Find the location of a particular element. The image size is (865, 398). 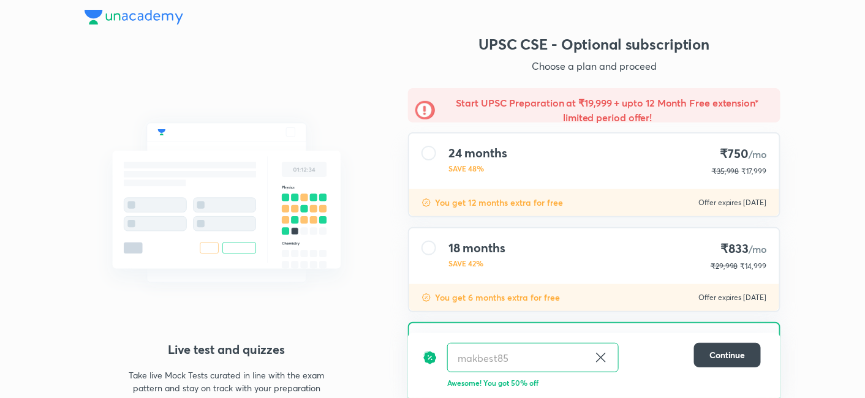

h4: Live test and quizzes is located at coordinates (227, 350).